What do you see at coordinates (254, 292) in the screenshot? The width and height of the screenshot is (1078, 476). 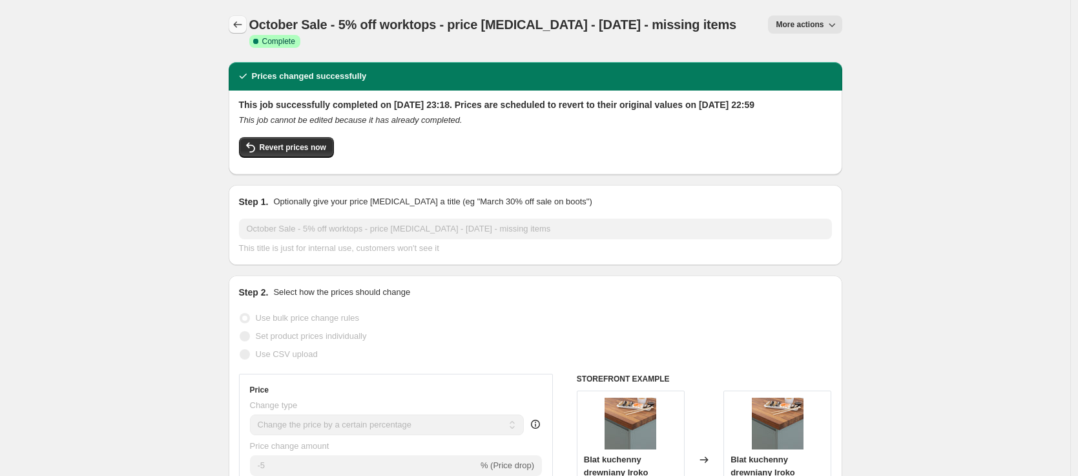 I see `h2: Step 2.` at bounding box center [254, 292].